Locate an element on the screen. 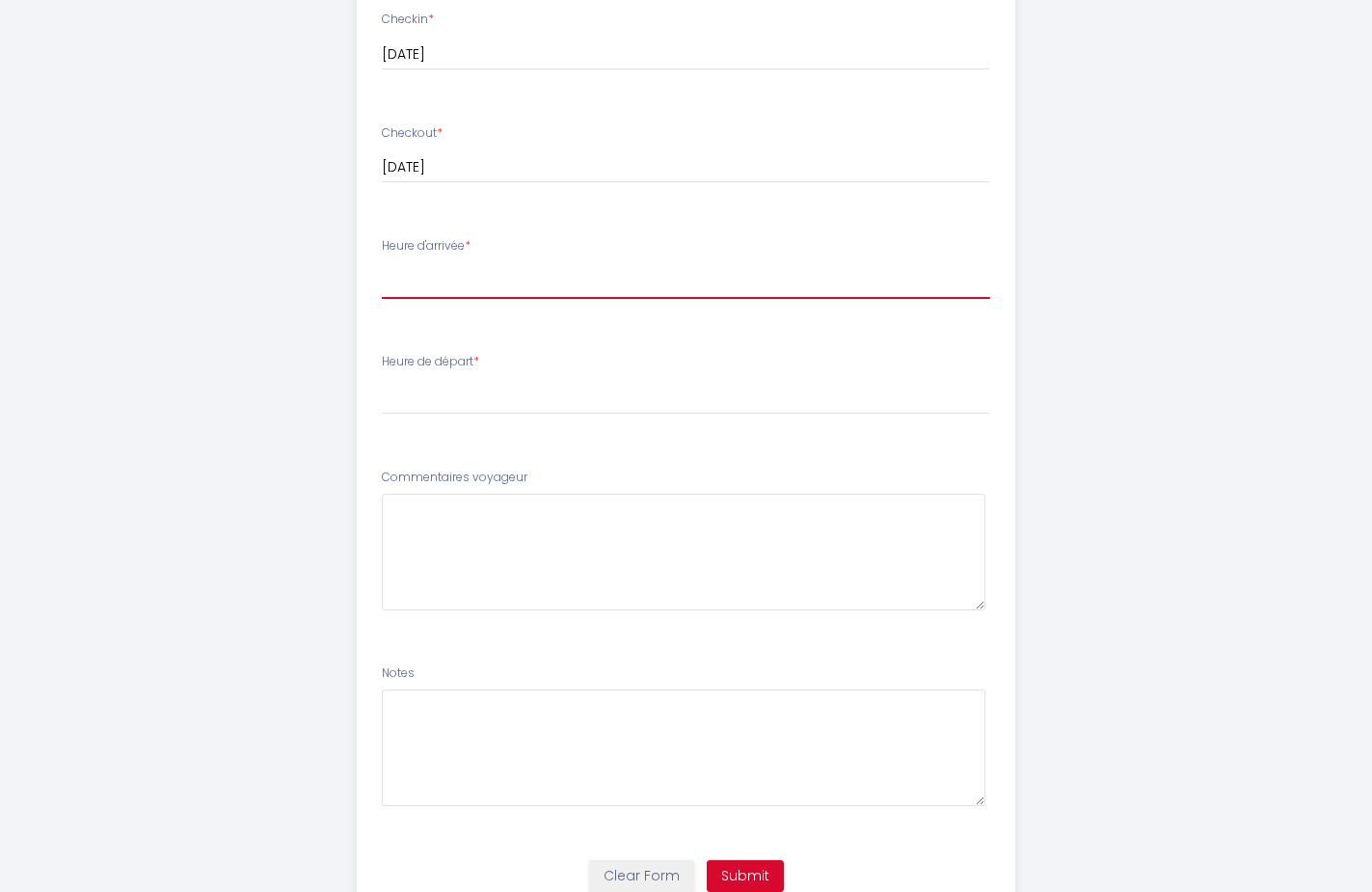  label: Commentaires voyageur is located at coordinates (454, 477).